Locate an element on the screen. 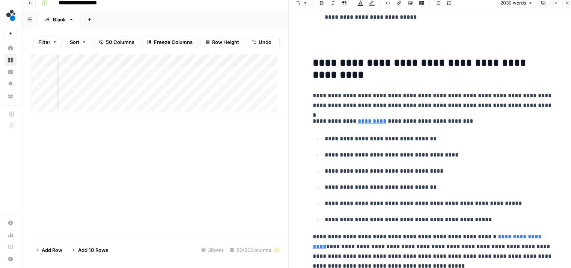  button: Add Row is located at coordinates (48, 250).